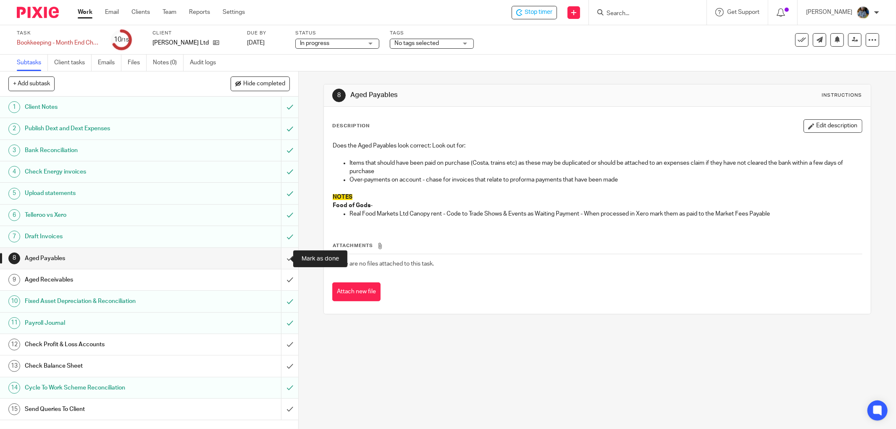 The height and width of the screenshot is (429, 896). What do you see at coordinates (14, 172) in the screenshot?
I see `div: 4` at bounding box center [14, 172].